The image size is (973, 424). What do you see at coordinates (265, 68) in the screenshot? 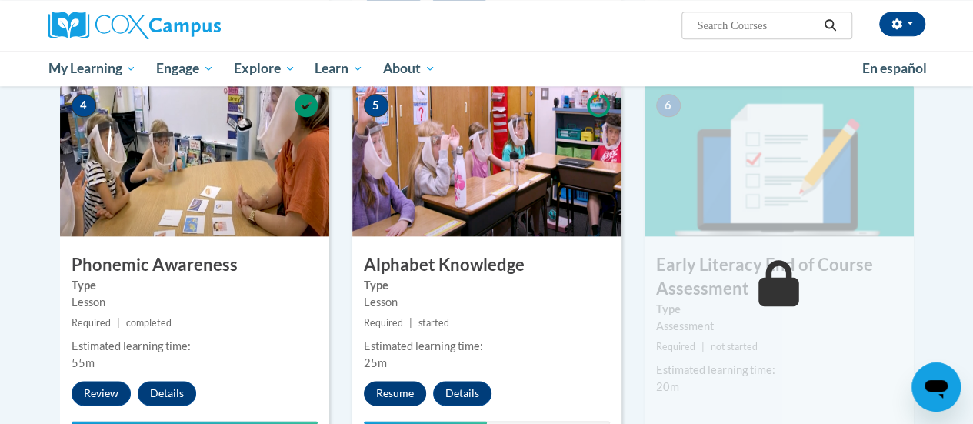
I see `a: Explore` at bounding box center [265, 68].